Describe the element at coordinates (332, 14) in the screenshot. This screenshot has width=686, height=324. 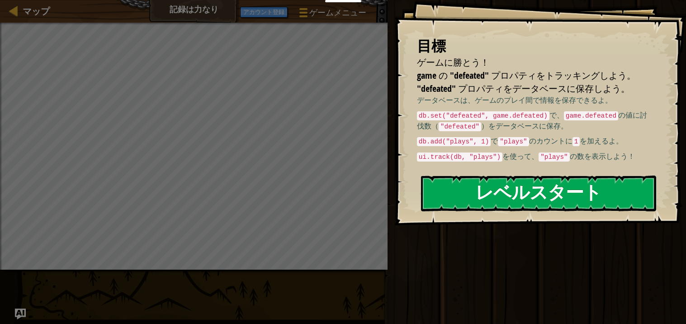
I see `button: ゲームメニュー` at that location.